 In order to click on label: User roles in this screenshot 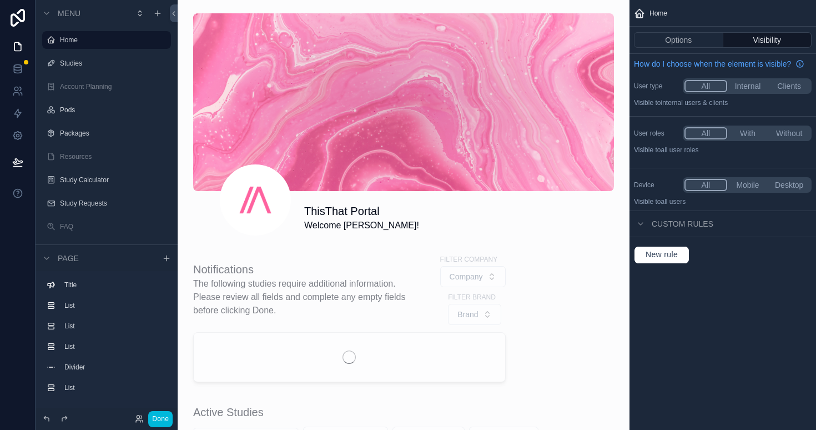, I will do `click(656, 133)`.